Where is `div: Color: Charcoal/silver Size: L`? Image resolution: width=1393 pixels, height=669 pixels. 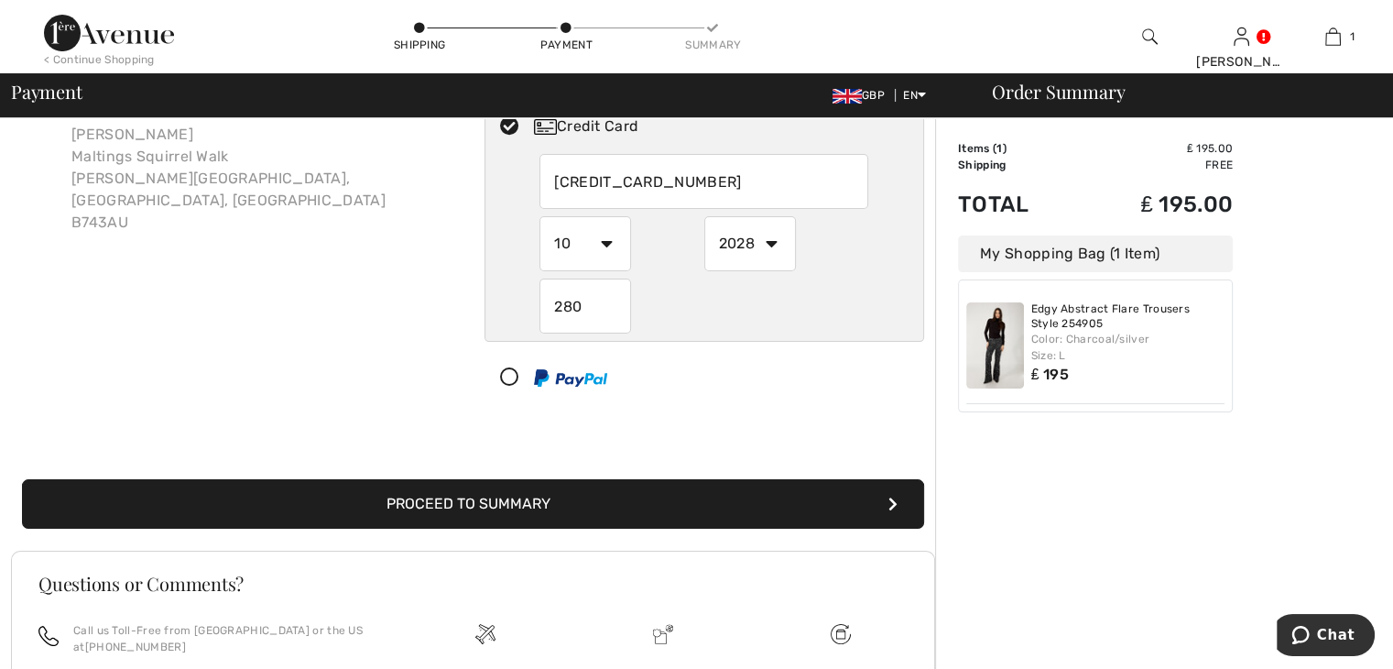 div: Color: Charcoal/silver Size: L is located at coordinates (1128, 347).